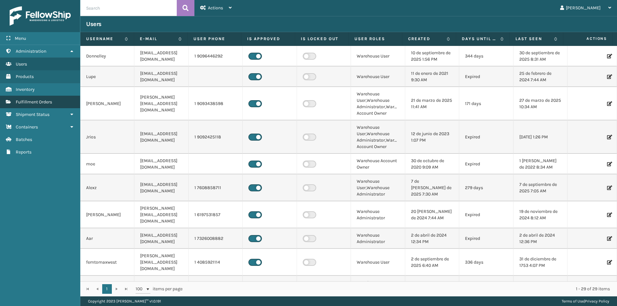  What do you see at coordinates (159, 289) in the screenshot?
I see `span: items per page` at bounding box center [159, 289].